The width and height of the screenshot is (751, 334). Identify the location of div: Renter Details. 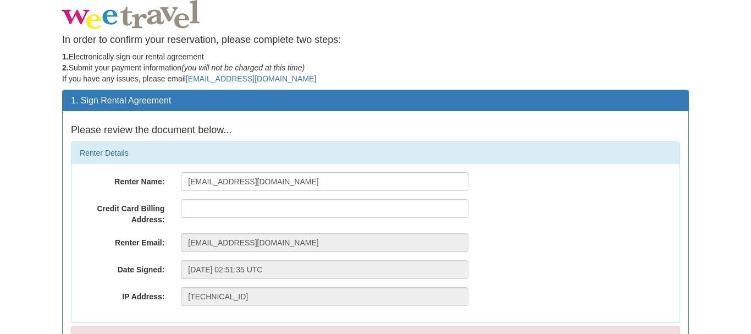
(376, 153).